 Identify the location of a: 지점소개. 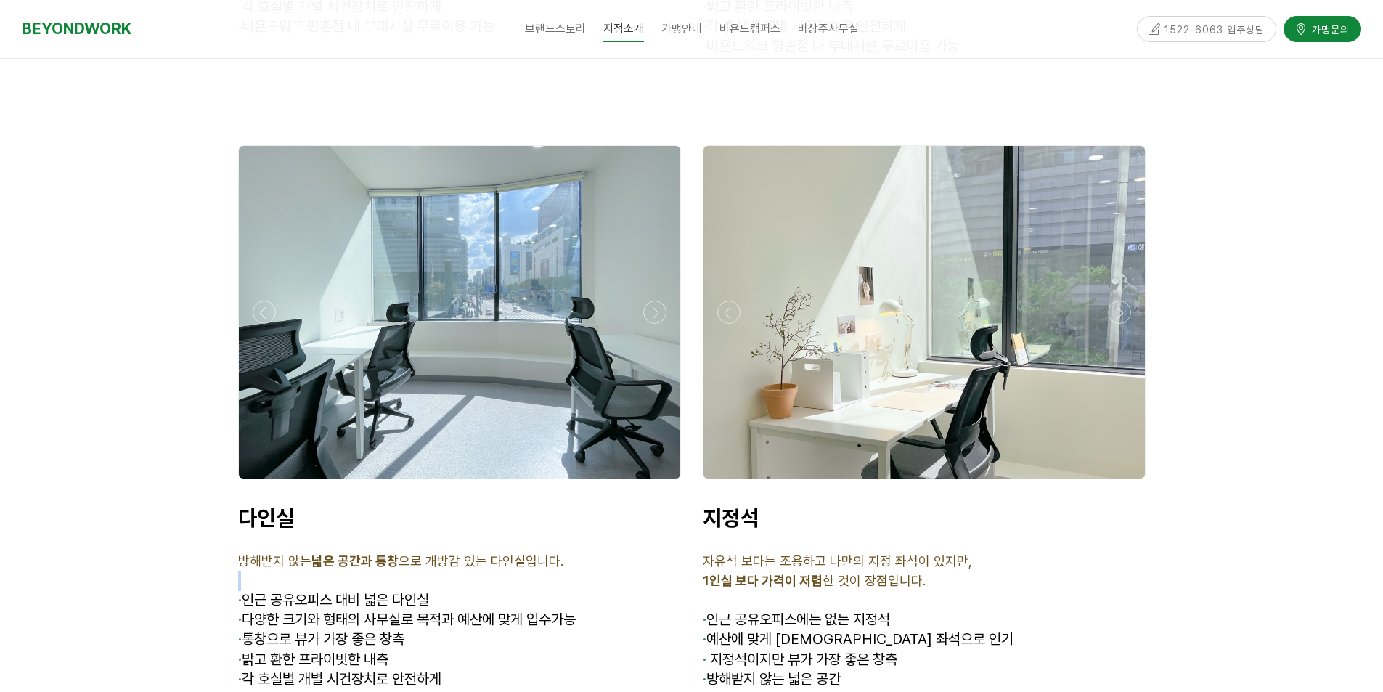
(623, 29).